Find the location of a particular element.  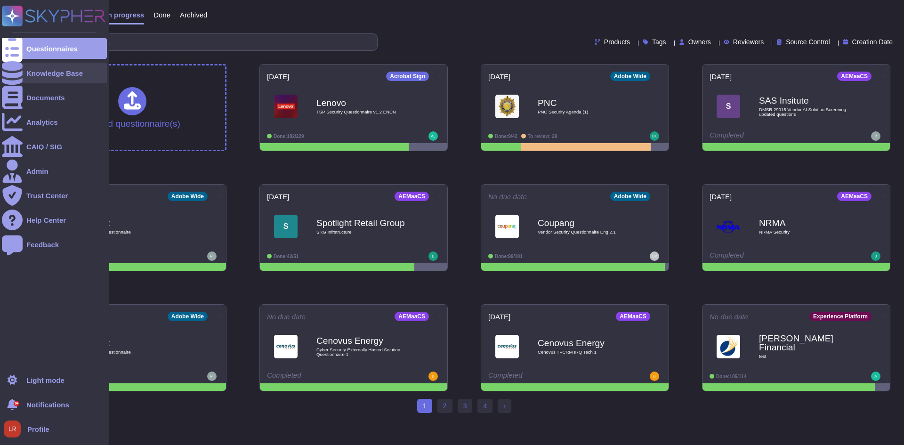

span: SRG Infrstructure is located at coordinates (363, 232).